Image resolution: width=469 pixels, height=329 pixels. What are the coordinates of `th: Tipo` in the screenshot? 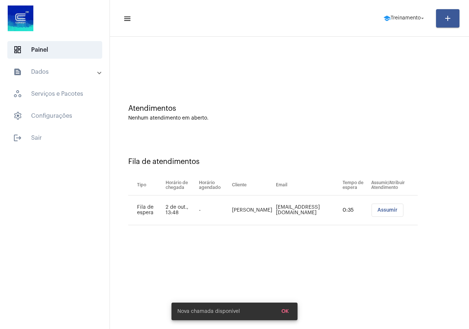 It's located at (146, 185).